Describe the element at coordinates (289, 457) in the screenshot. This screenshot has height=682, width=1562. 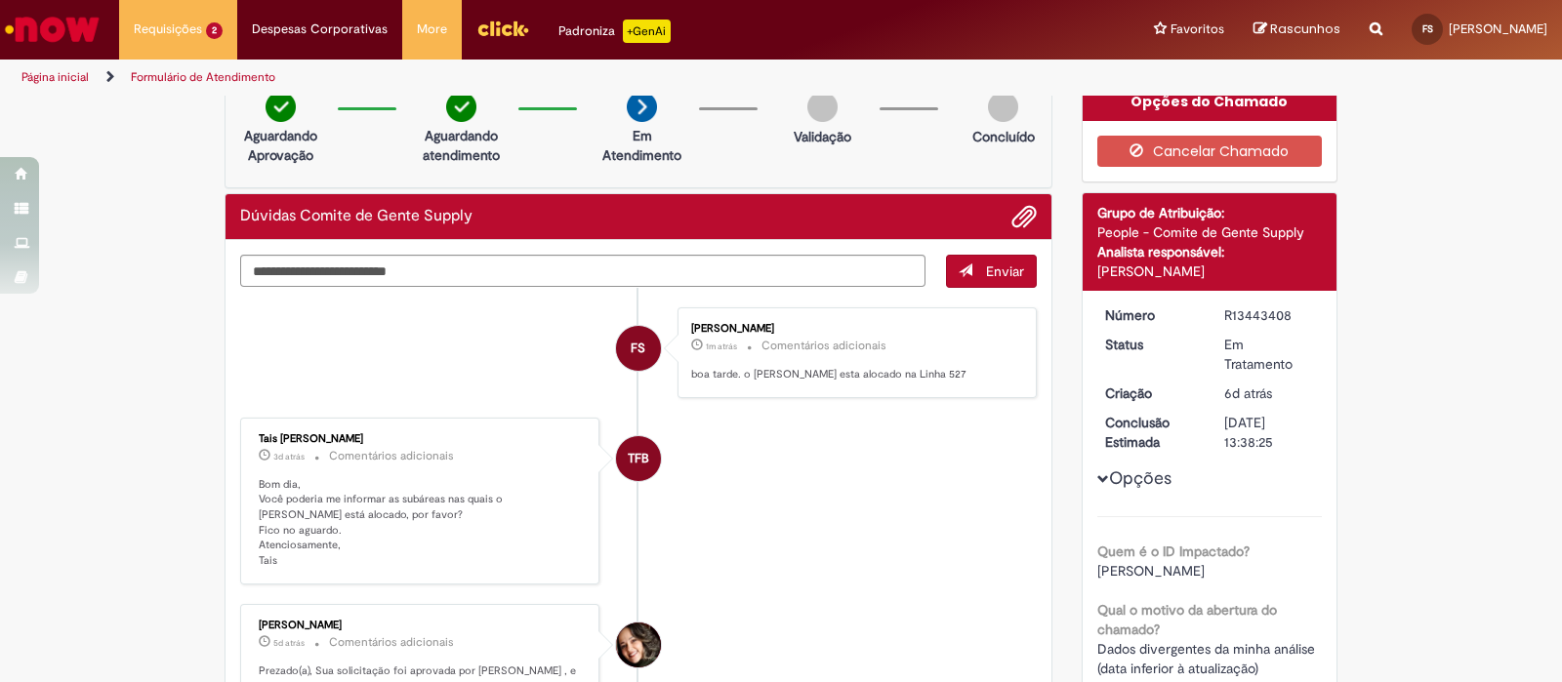
I see `time: 28/08/2025 10:52:14` at that location.